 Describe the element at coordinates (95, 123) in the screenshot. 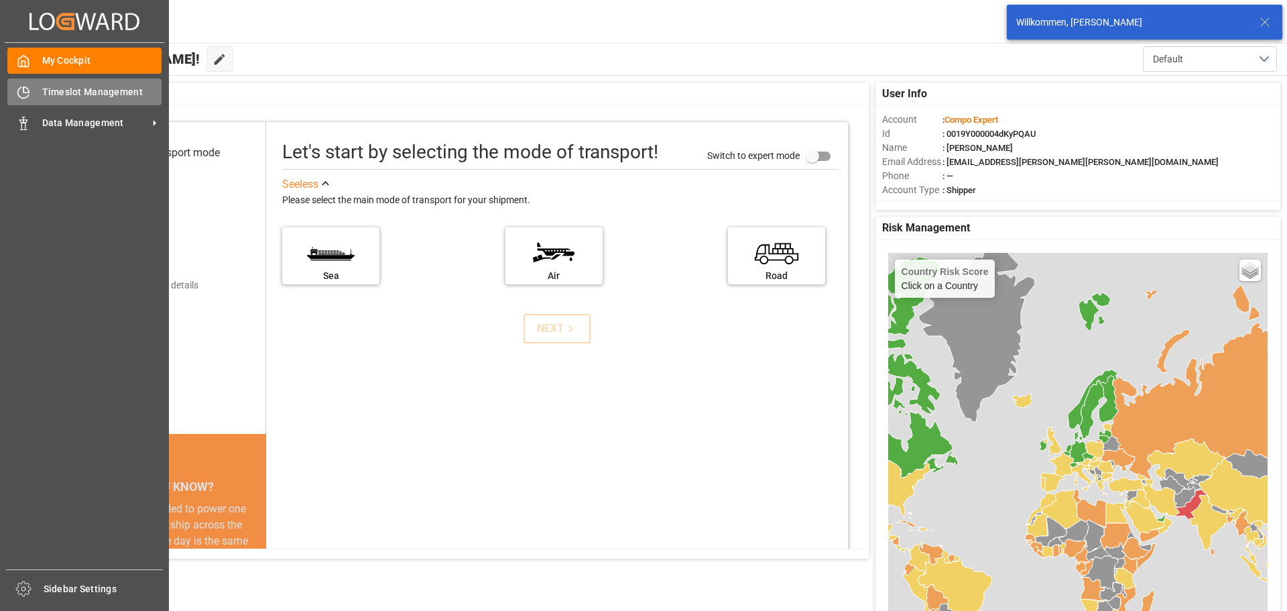

I see `span: Data Management` at that location.